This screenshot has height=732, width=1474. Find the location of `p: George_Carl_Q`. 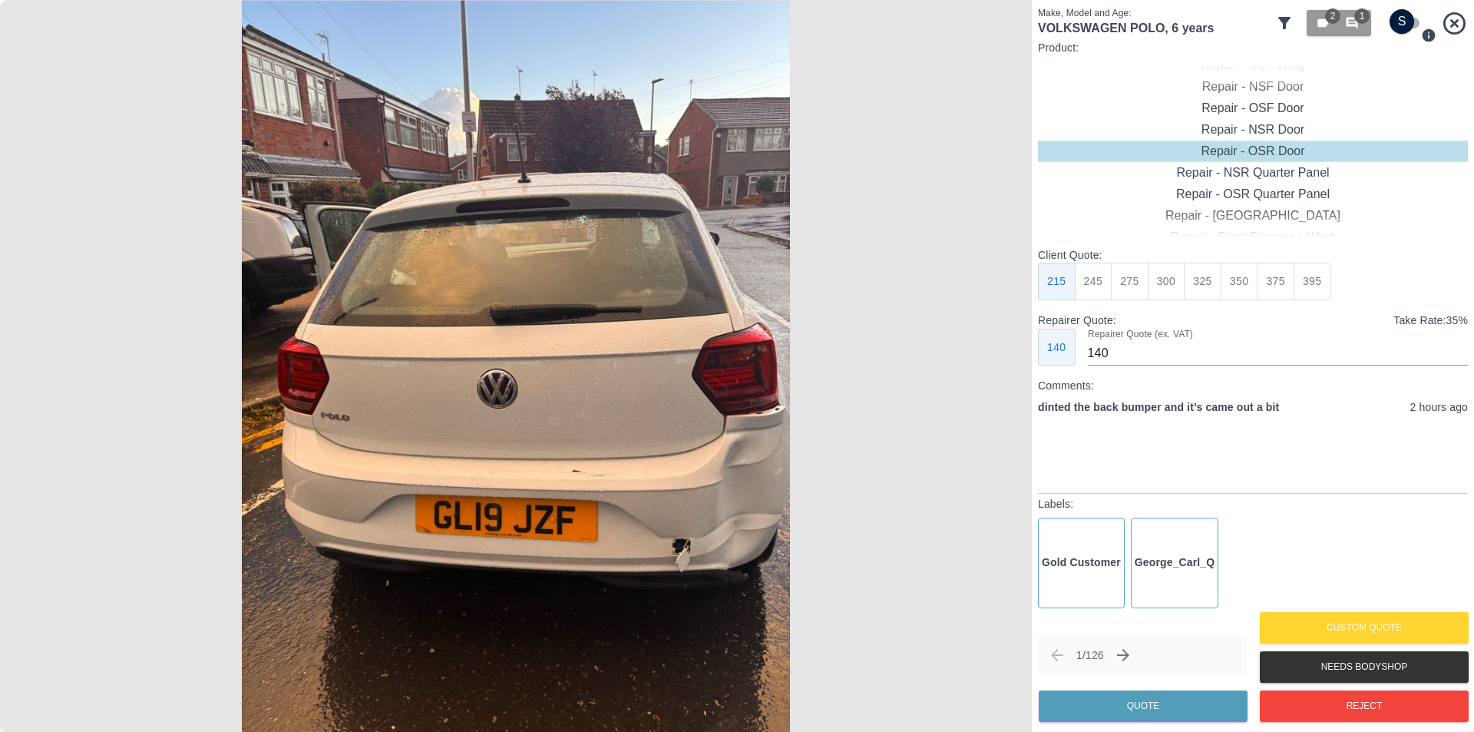

p: George_Carl_Q is located at coordinates (1175, 562).